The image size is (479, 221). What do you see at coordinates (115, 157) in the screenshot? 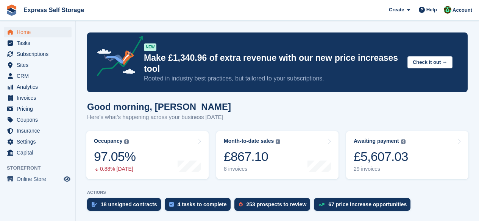
I see `div: 97.05%` at bounding box center [115, 157].